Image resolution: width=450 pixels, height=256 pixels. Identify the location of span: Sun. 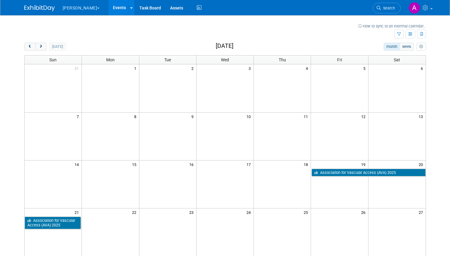
(53, 60).